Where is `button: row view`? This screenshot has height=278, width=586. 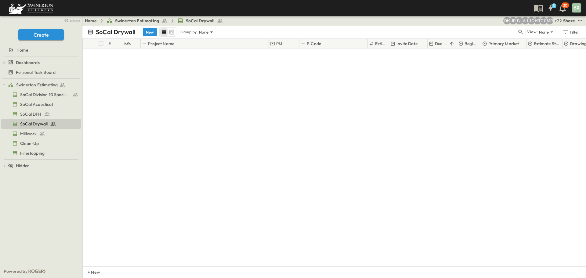 button: row view is located at coordinates (164, 32).